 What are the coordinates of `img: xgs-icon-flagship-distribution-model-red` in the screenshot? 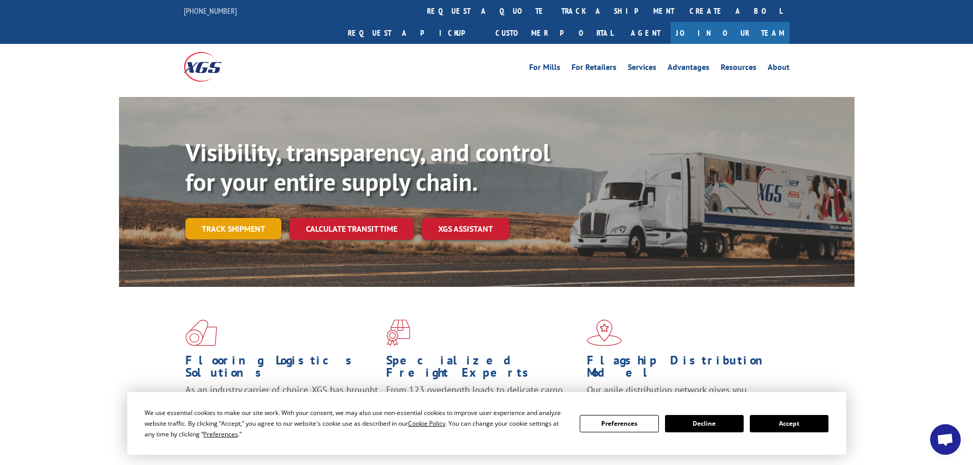 It's located at (604, 333).